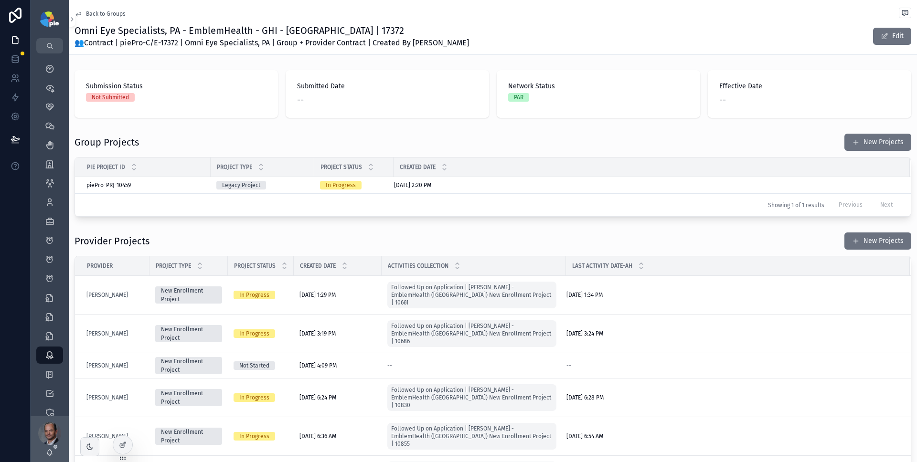  I want to click on a: Back to Groups, so click(100, 14).